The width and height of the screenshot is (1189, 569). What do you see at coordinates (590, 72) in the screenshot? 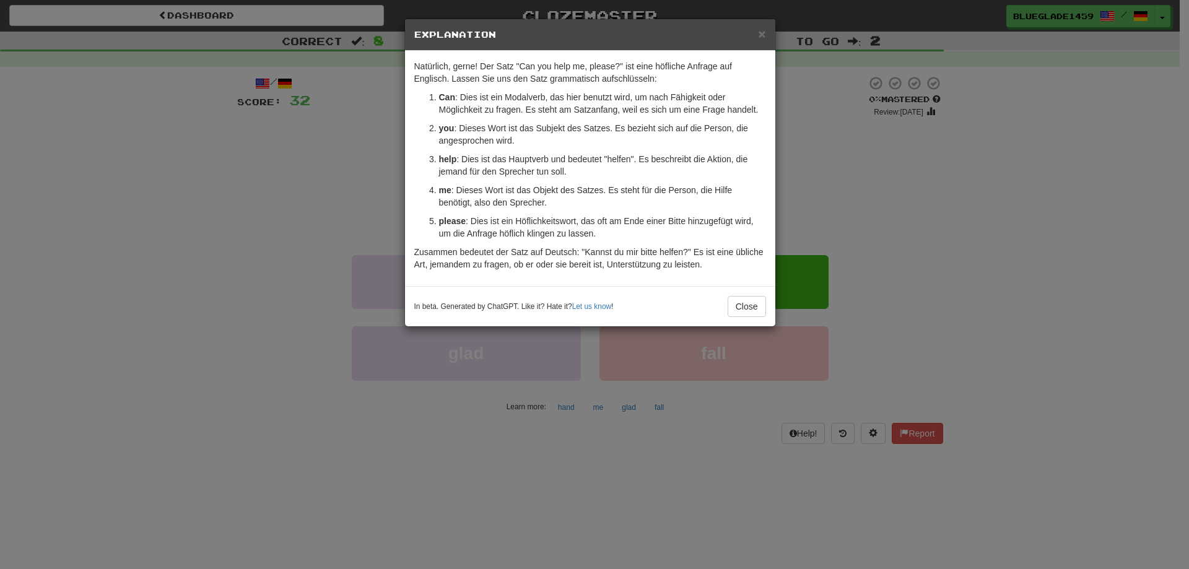
I see `p: Natürlich, gerne! Der Satz "Can you help me, please?" ist eine höfliche Anfrage auf Englisch. Las...` at bounding box center [590, 72].